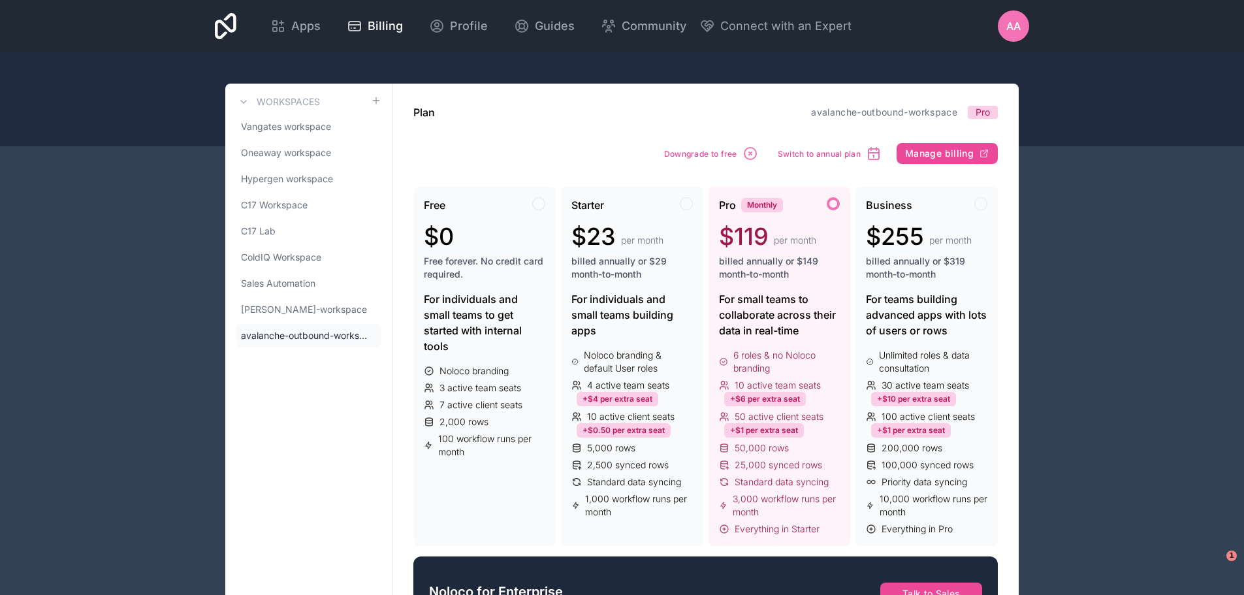 This screenshot has width=1244, height=595. What do you see at coordinates (762, 205) in the screenshot?
I see `div: Monthly` at bounding box center [762, 205].